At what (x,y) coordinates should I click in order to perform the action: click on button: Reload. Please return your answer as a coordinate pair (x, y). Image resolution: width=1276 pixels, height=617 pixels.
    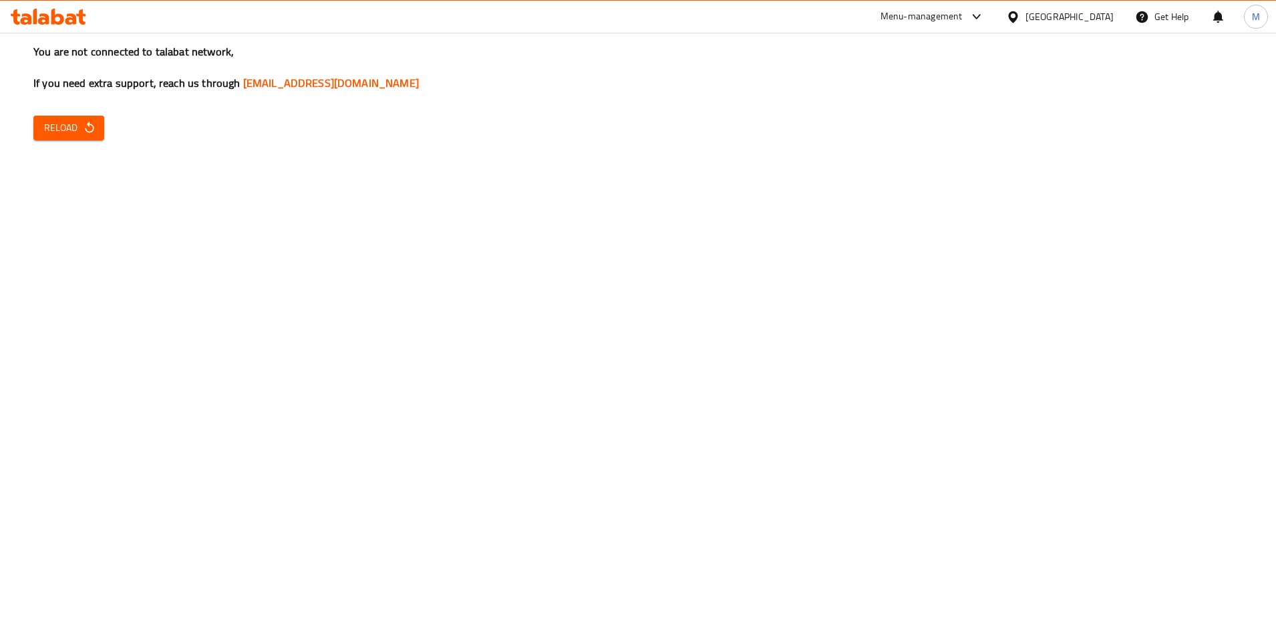
    Looking at the image, I should click on (69, 128).